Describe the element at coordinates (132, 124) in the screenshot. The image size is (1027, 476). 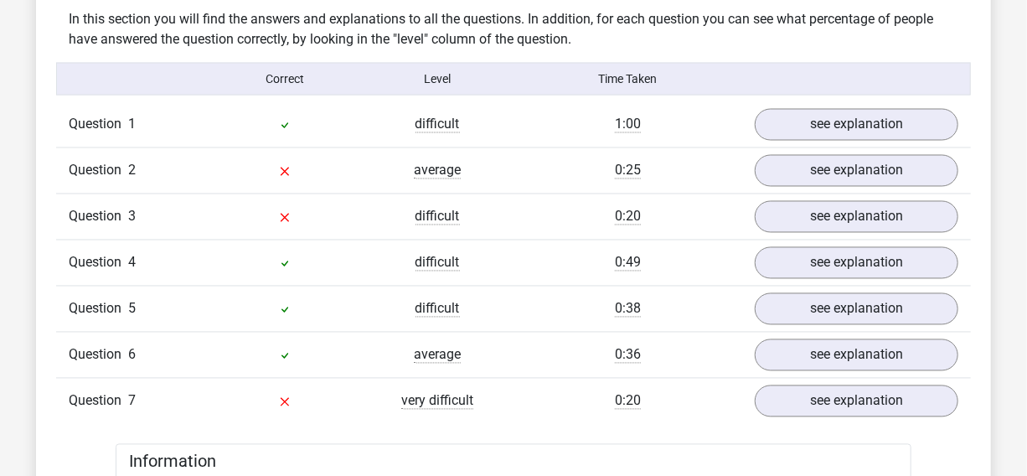
I see `span: 1` at that location.